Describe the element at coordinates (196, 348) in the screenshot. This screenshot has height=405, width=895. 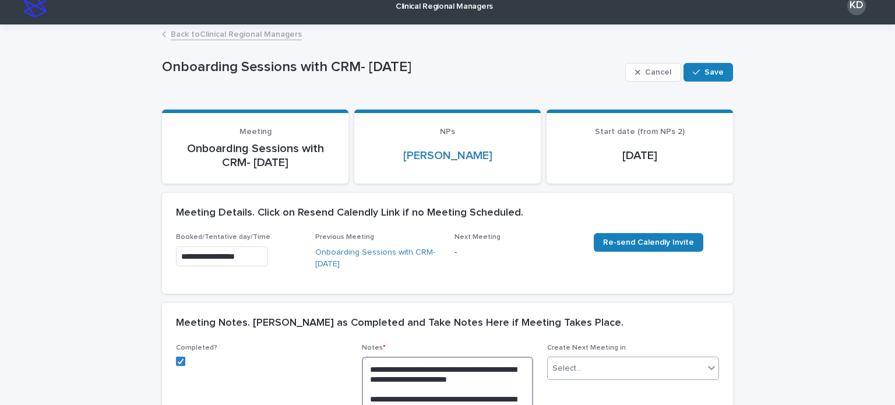
I see `span: Completed?` at that location.